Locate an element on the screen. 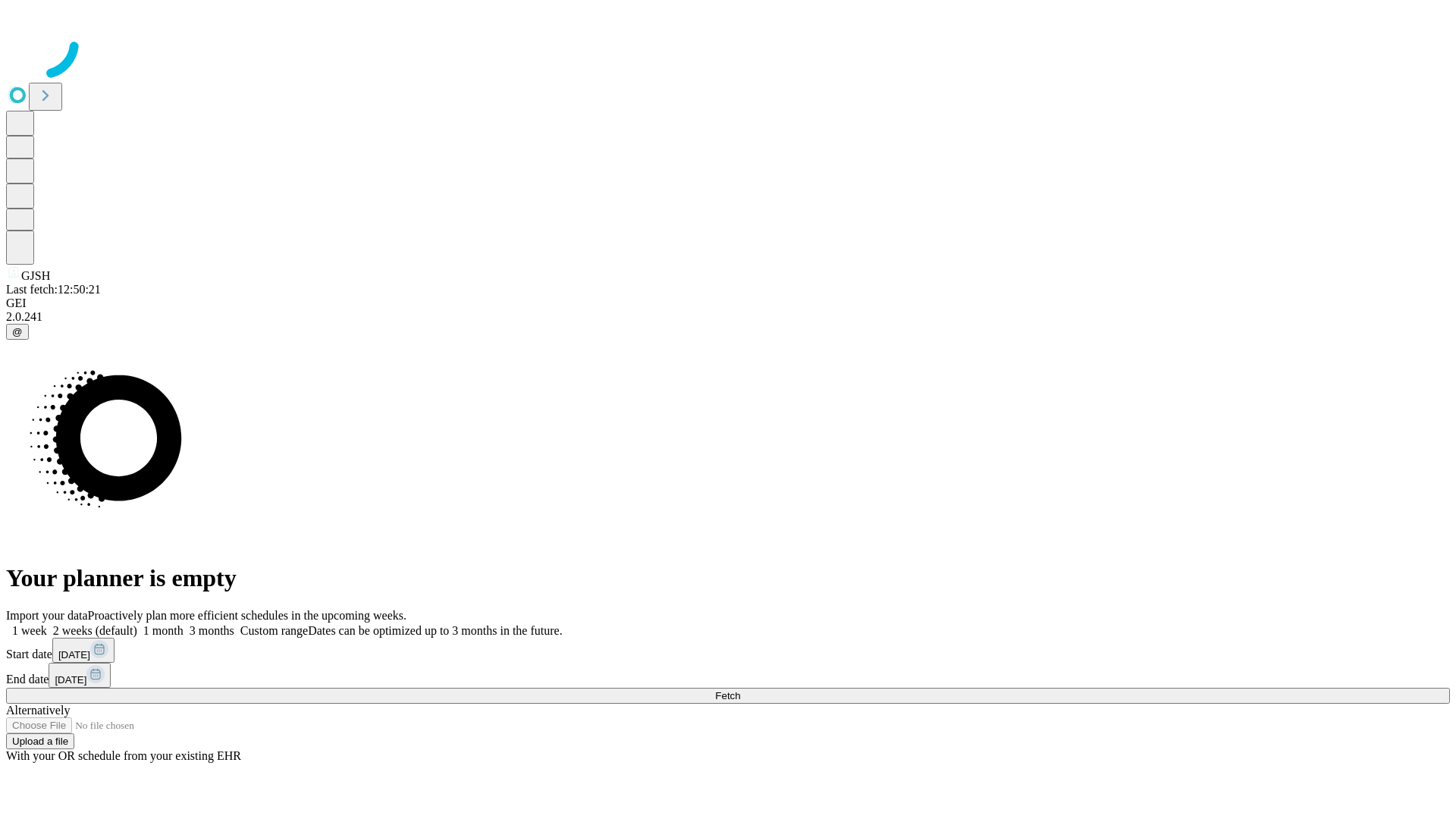 Image resolution: width=1456 pixels, height=819 pixels. span: 3 months is located at coordinates (212, 631).